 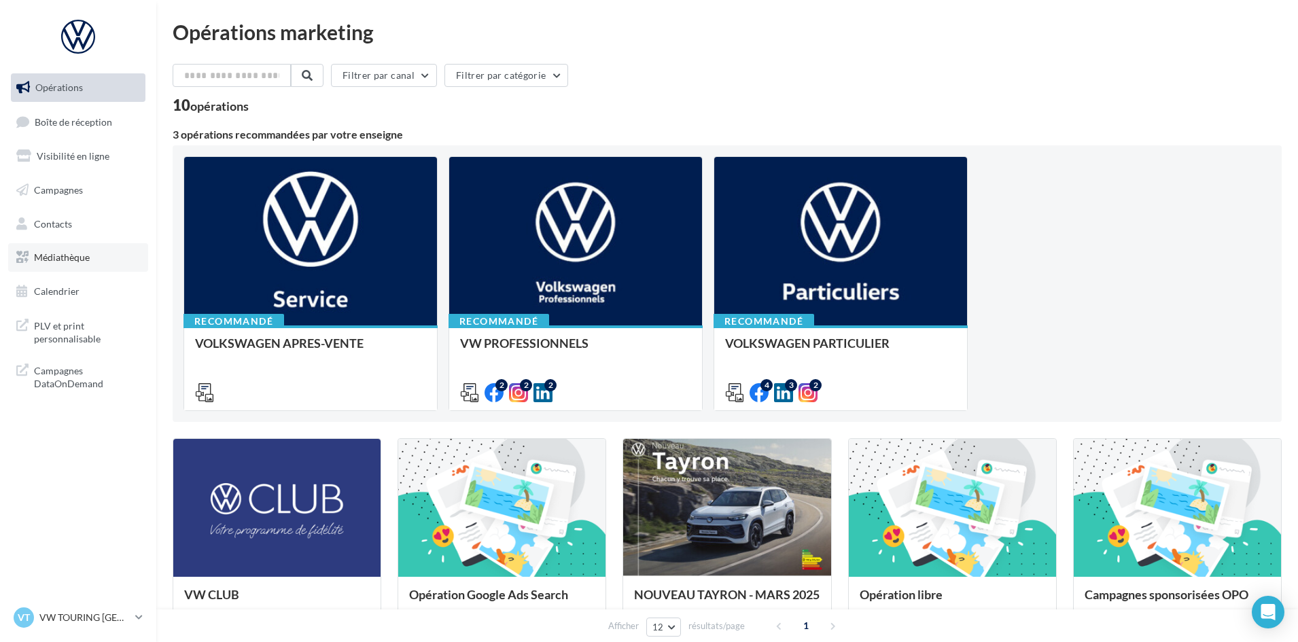 What do you see at coordinates (78, 88) in the screenshot?
I see `a: Opérations` at bounding box center [78, 88].